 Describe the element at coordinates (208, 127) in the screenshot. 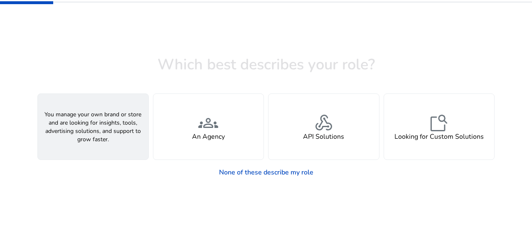

I see `button: groupsAn Agency` at that location.